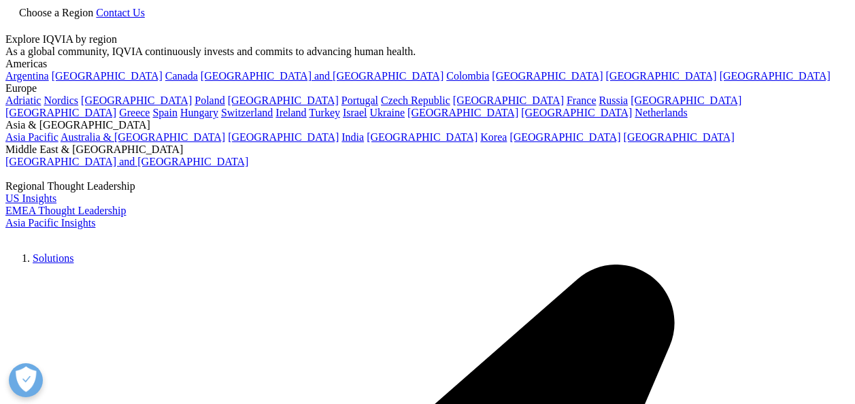  I want to click on a: India, so click(352, 137).